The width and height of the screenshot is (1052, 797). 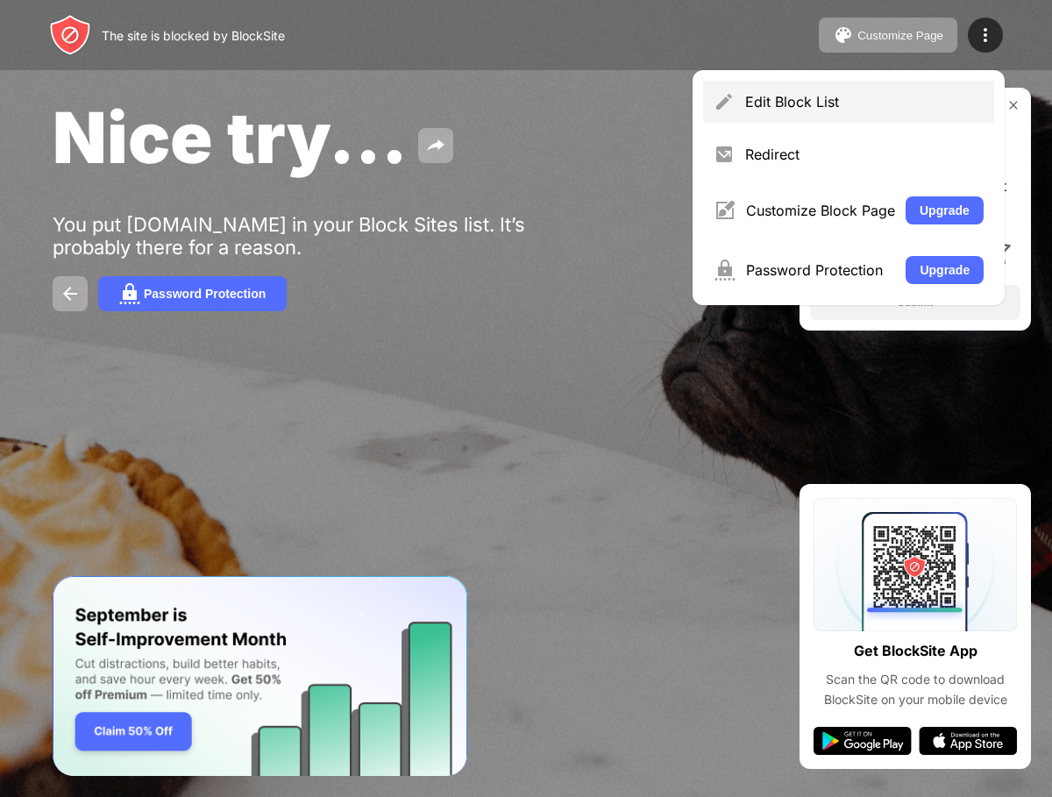 I want to click on img: share.svg, so click(x=436, y=146).